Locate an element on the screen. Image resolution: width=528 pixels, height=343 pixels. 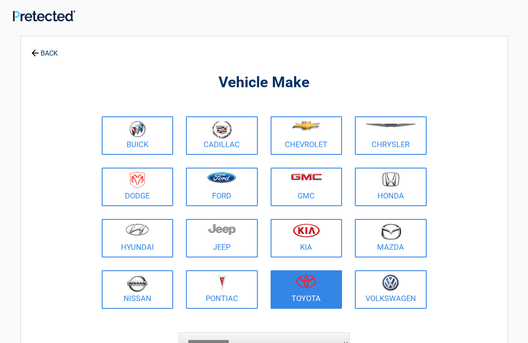
a: Mazda is located at coordinates (391, 238).